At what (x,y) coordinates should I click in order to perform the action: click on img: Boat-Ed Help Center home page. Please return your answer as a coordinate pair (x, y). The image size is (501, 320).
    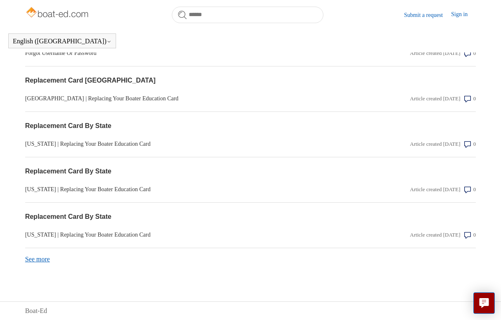
    Looking at the image, I should click on (58, 13).